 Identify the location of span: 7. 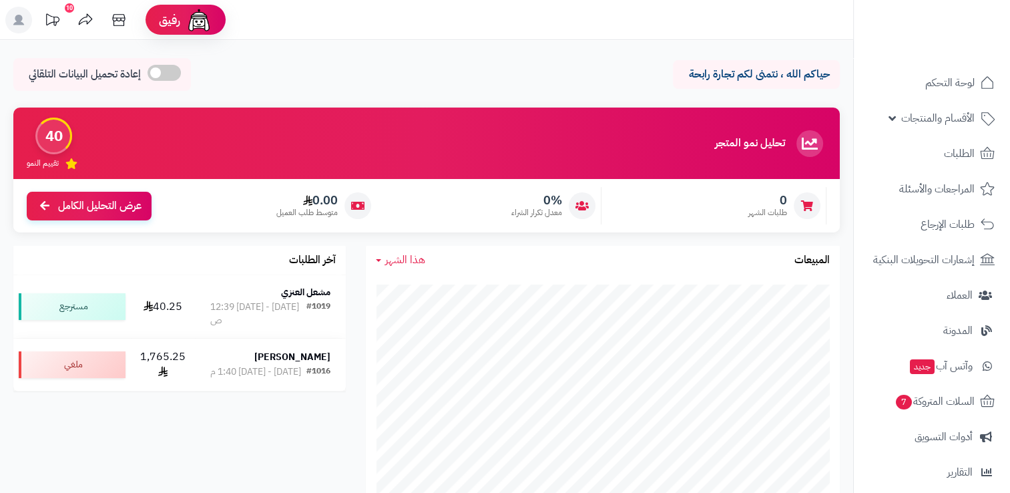
(904, 402).